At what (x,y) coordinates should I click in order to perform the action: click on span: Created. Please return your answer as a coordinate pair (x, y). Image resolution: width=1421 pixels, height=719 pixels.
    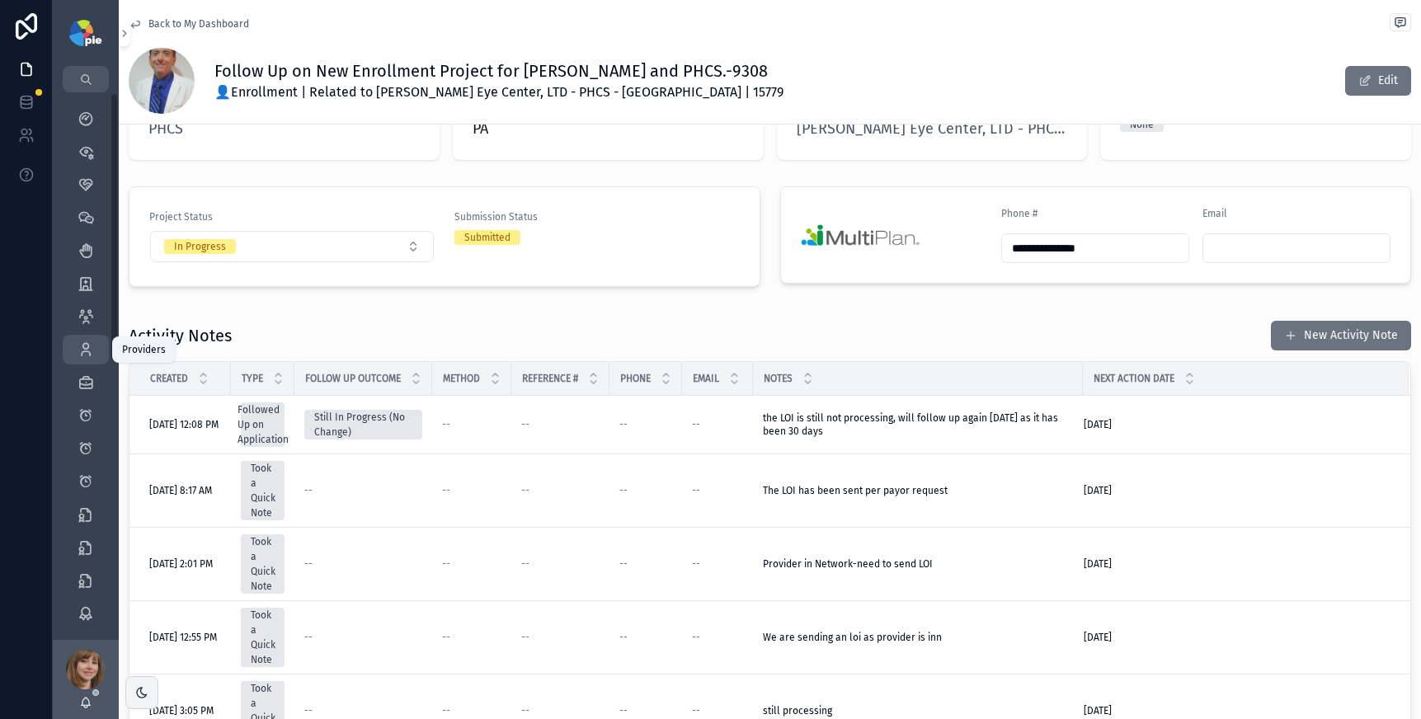
    Looking at the image, I should click on (169, 378).